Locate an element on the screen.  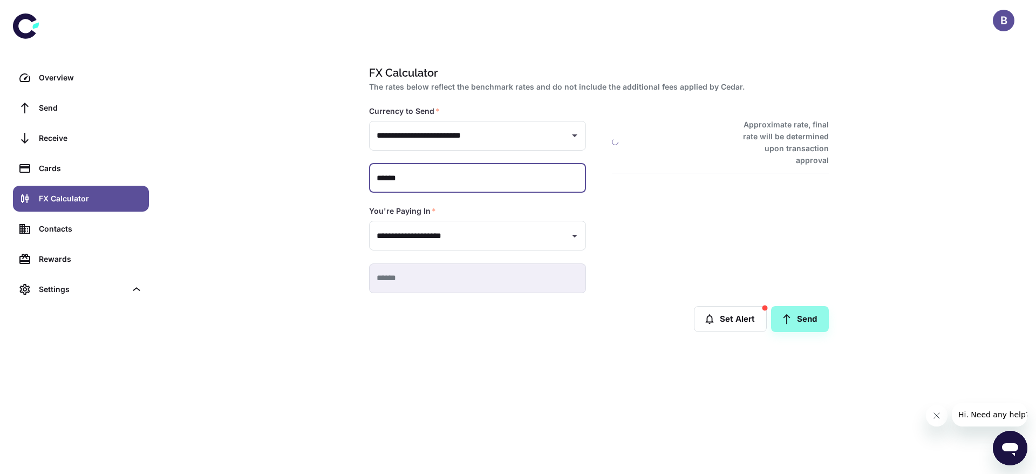
div: Overview is located at coordinates (91, 78).